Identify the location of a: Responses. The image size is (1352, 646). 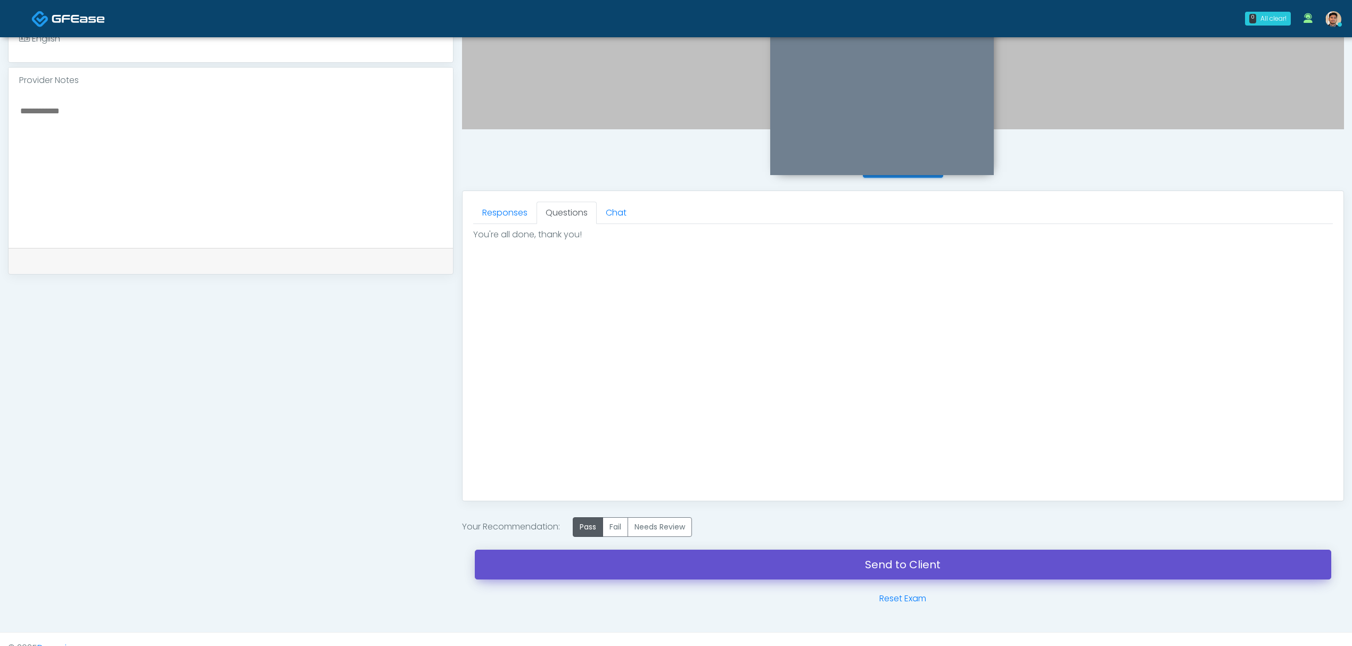
(505, 213).